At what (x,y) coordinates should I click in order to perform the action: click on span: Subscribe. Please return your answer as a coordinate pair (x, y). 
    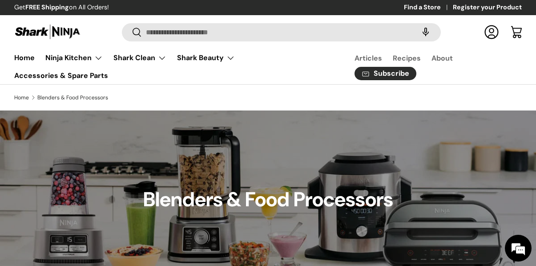
    Looking at the image, I should click on (391, 73).